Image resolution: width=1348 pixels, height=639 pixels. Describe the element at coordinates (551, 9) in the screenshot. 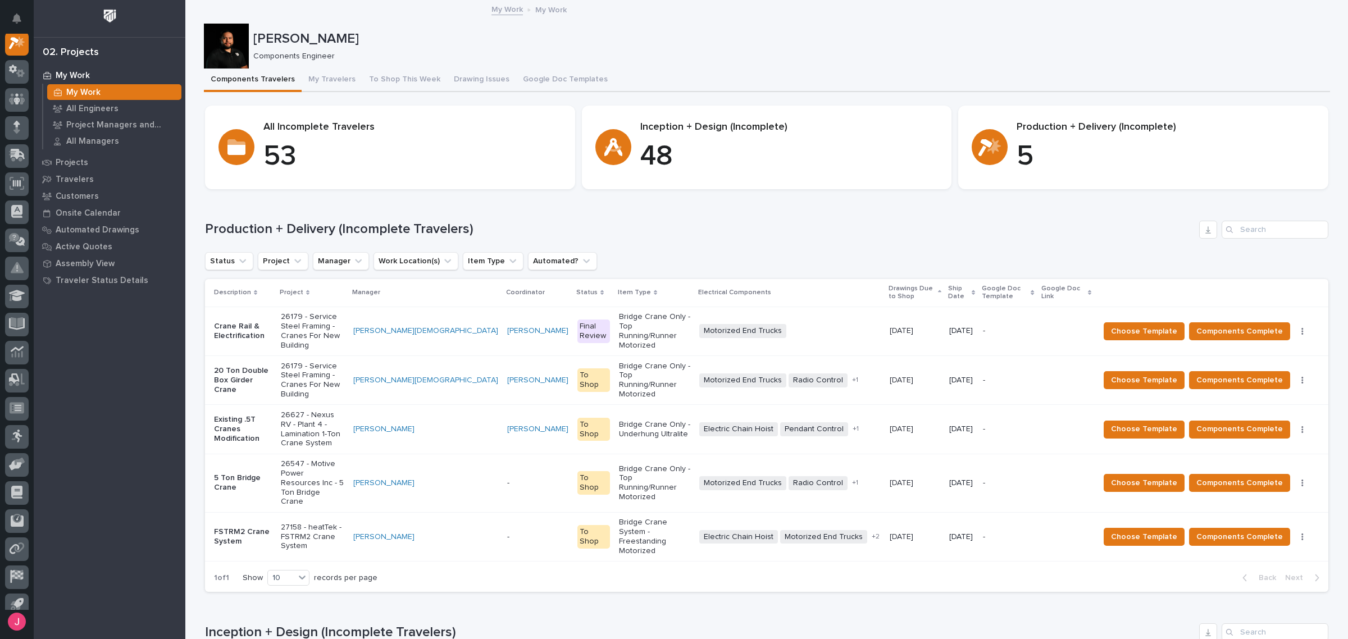

I see `p: My Work` at that location.